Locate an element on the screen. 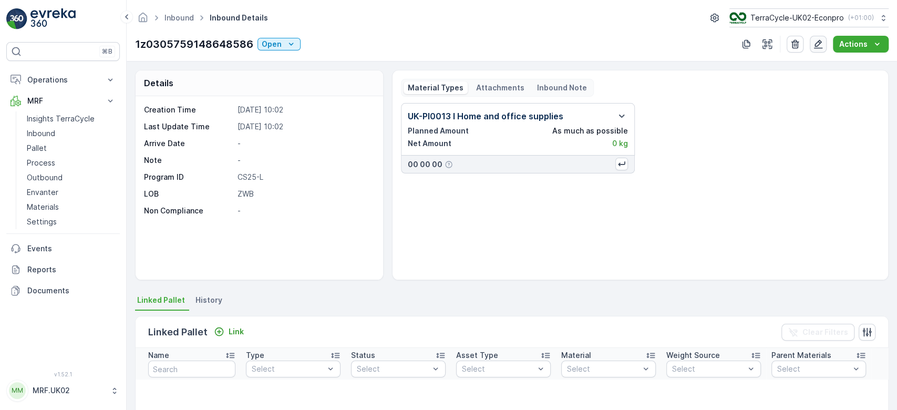  button: Actions is located at coordinates (861, 44).